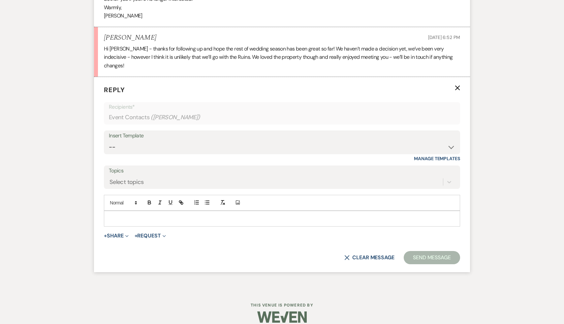  What do you see at coordinates (150, 236) in the screenshot?
I see `button: Request` at bounding box center [150, 236].